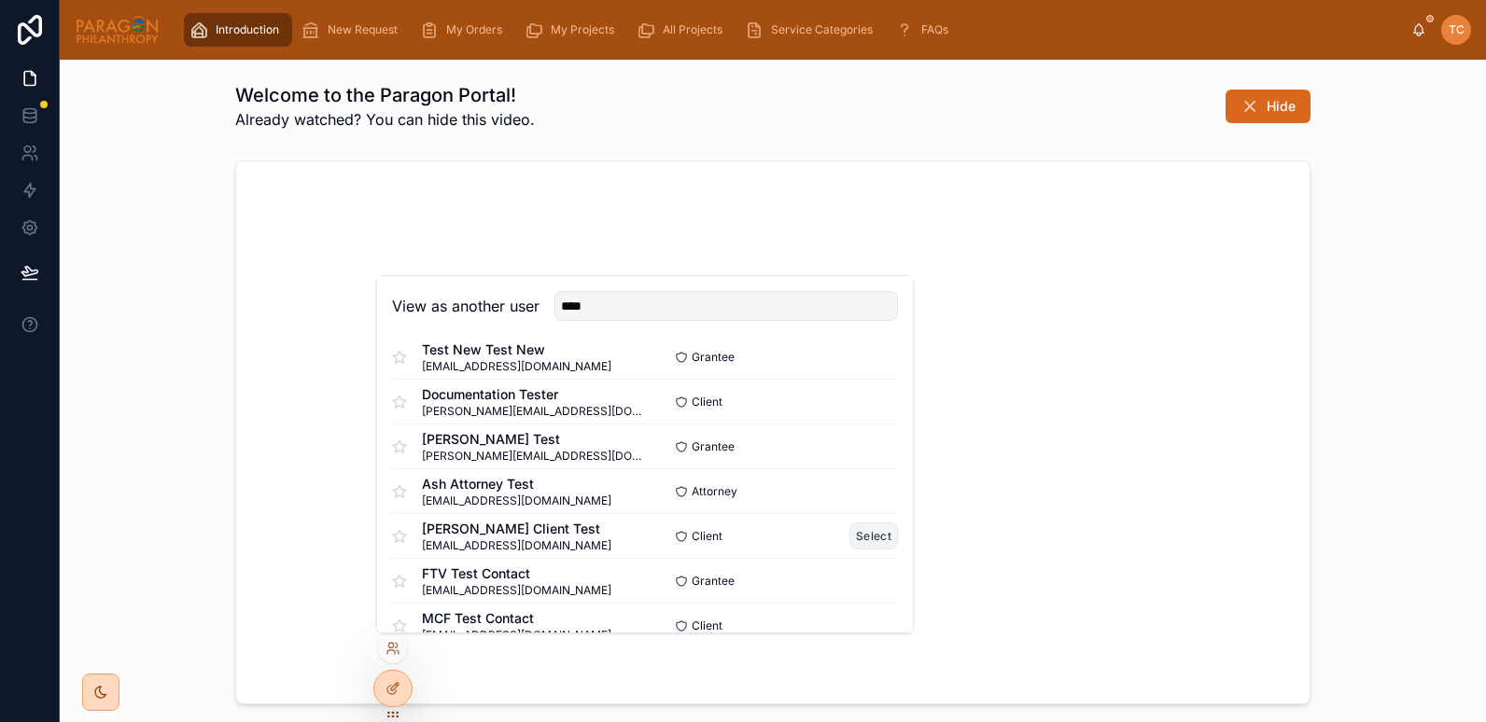 The width and height of the screenshot is (1486, 722). What do you see at coordinates (693, 30) in the screenshot?
I see `span: All Projects` at bounding box center [693, 30].